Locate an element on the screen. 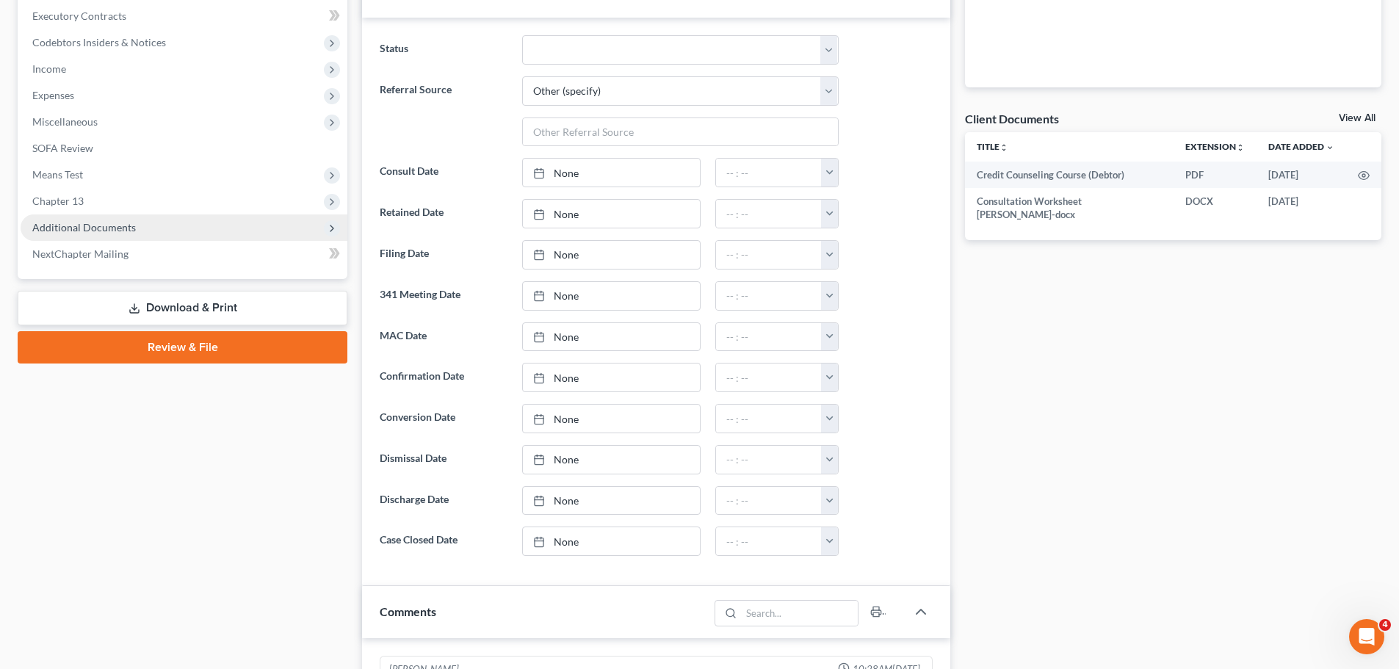 Image resolution: width=1399 pixels, height=669 pixels. label: Confirmation Date is located at coordinates (443, 377).